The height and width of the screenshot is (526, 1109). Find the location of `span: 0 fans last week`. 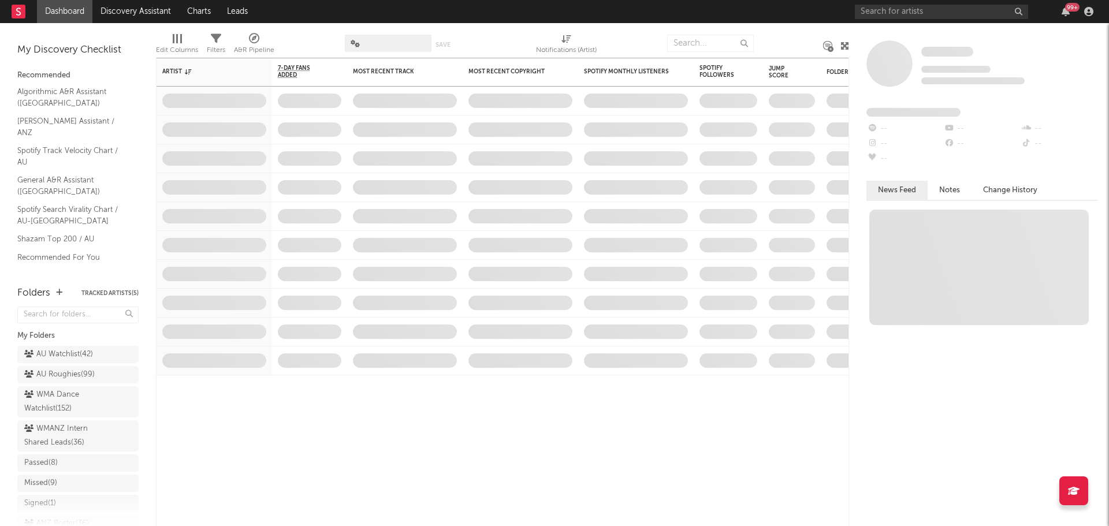

span: 0 fans last week is located at coordinates (972, 81).